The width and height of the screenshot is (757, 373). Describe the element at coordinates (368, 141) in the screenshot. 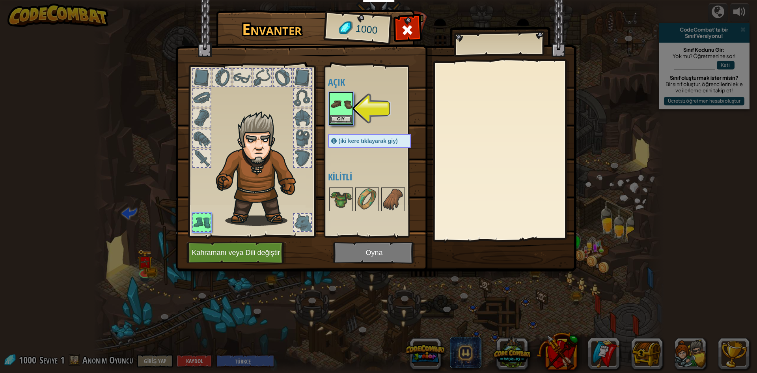

I see `span: (iki kere tıklayarak giy)` at that location.